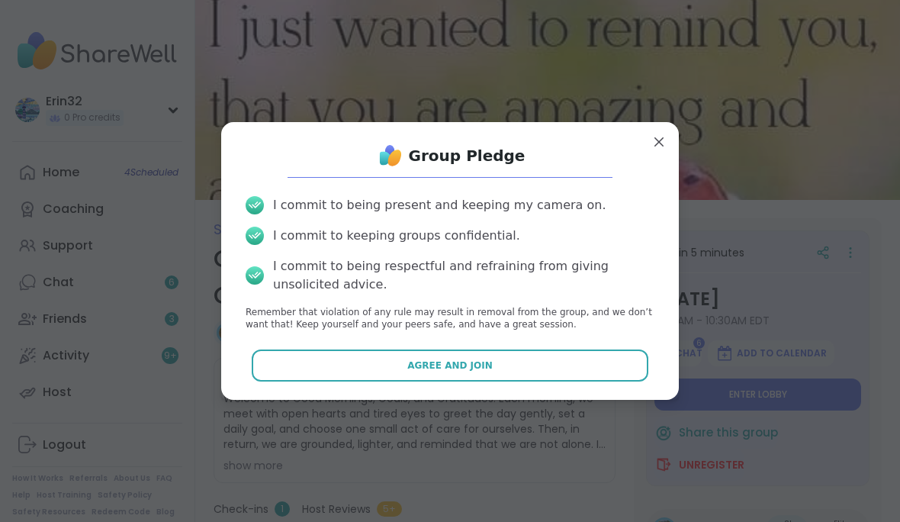  I want to click on button: Agree and Join, so click(450, 365).